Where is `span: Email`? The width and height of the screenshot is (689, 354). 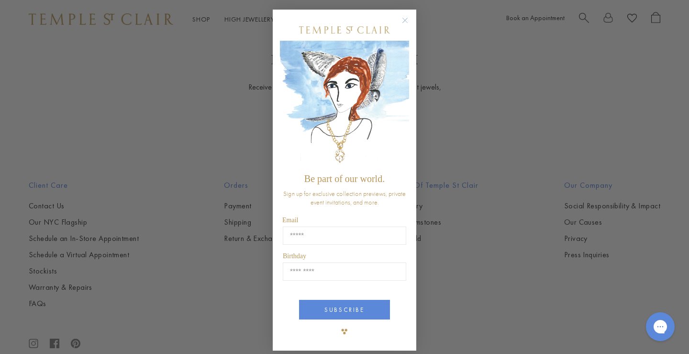
span: Email is located at coordinates (290, 220).